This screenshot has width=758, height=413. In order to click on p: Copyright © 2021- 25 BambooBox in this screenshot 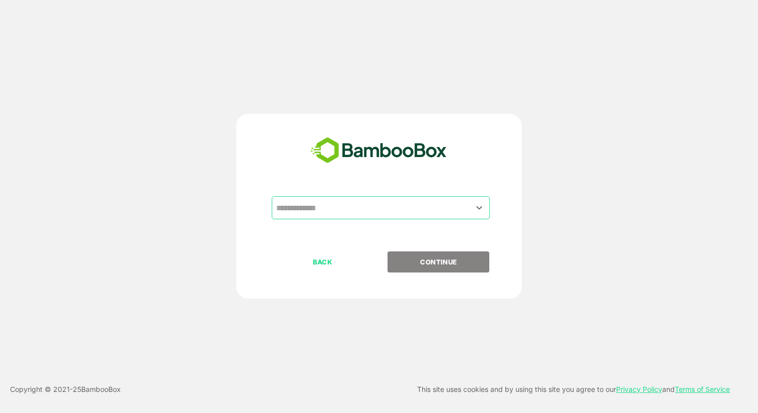, I will do `click(65, 389)`.